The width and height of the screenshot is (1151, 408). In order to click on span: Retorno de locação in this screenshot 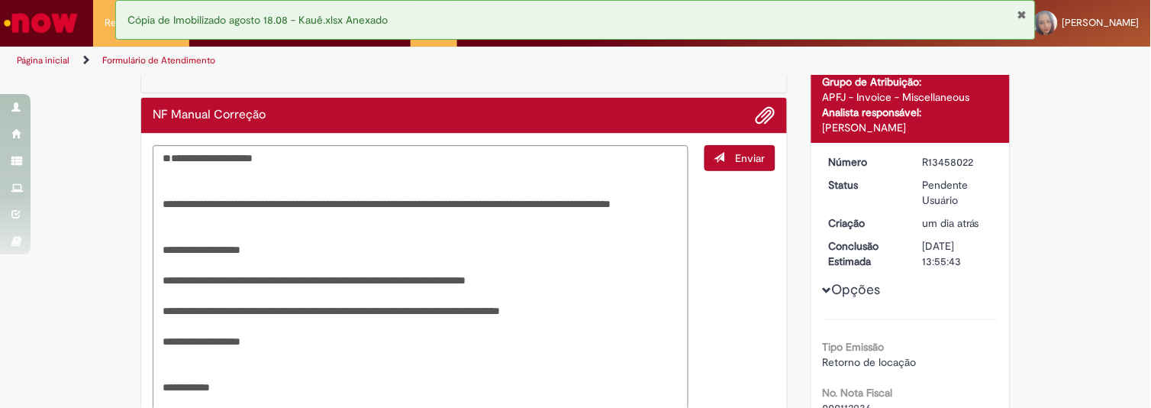, I will do `click(870, 362)`.